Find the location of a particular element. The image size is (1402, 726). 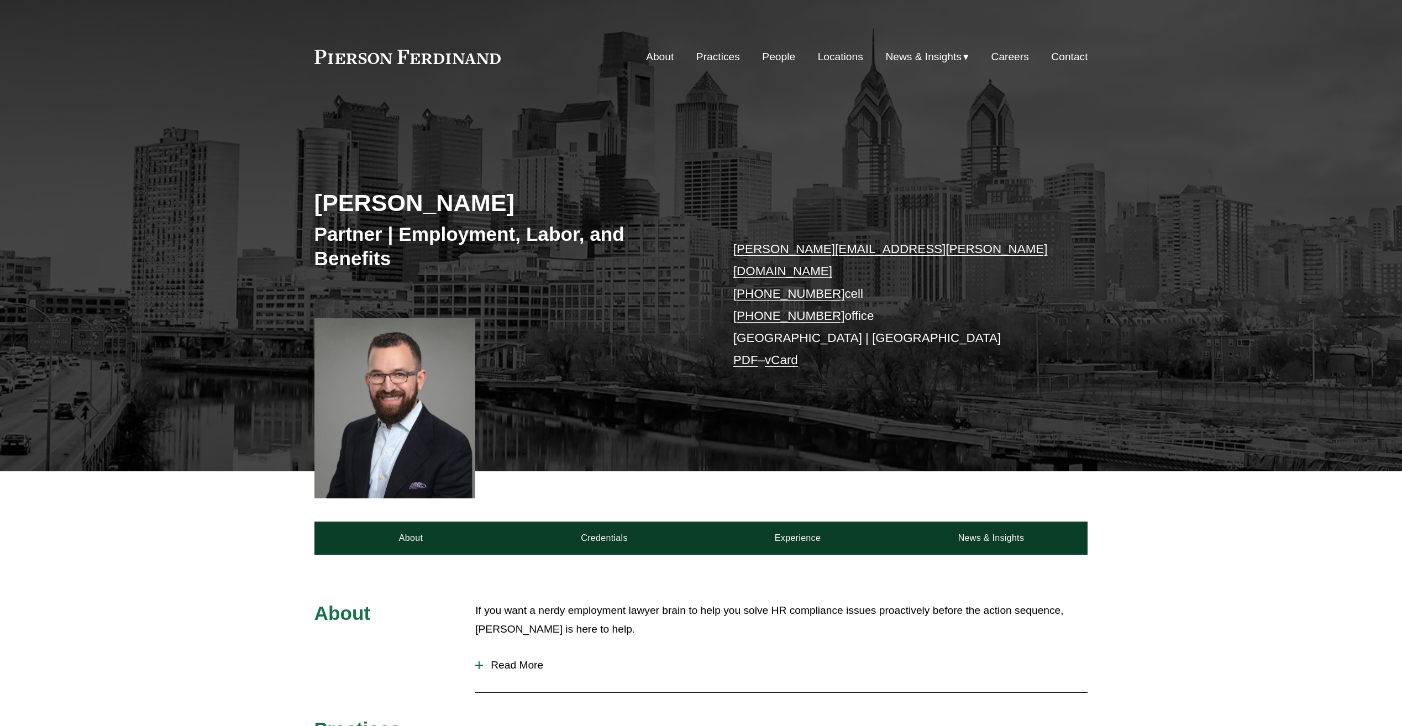

p: If you want a nerdy employment lawyer brain to help you solve HR compliance issues proactively be... is located at coordinates (781, 620).